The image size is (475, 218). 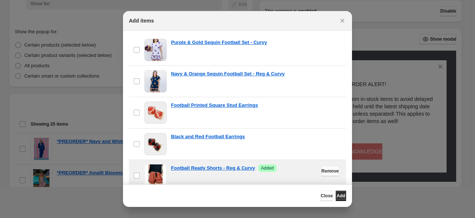 What do you see at coordinates (214, 105) in the screenshot?
I see `p: Football Printed Square Stud Earrings` at bounding box center [214, 105].